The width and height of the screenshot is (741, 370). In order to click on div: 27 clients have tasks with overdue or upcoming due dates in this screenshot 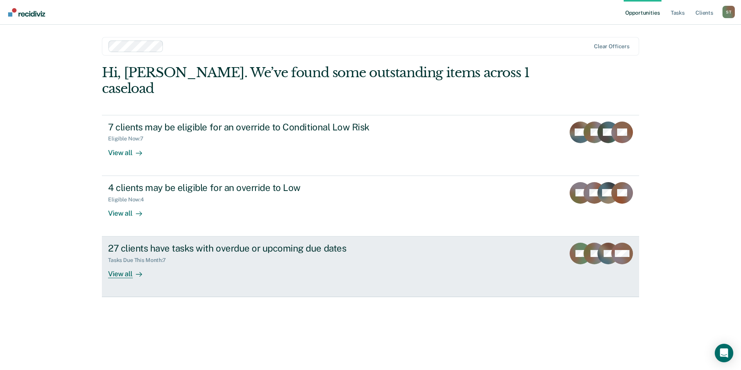, I will do `click(244, 248)`.